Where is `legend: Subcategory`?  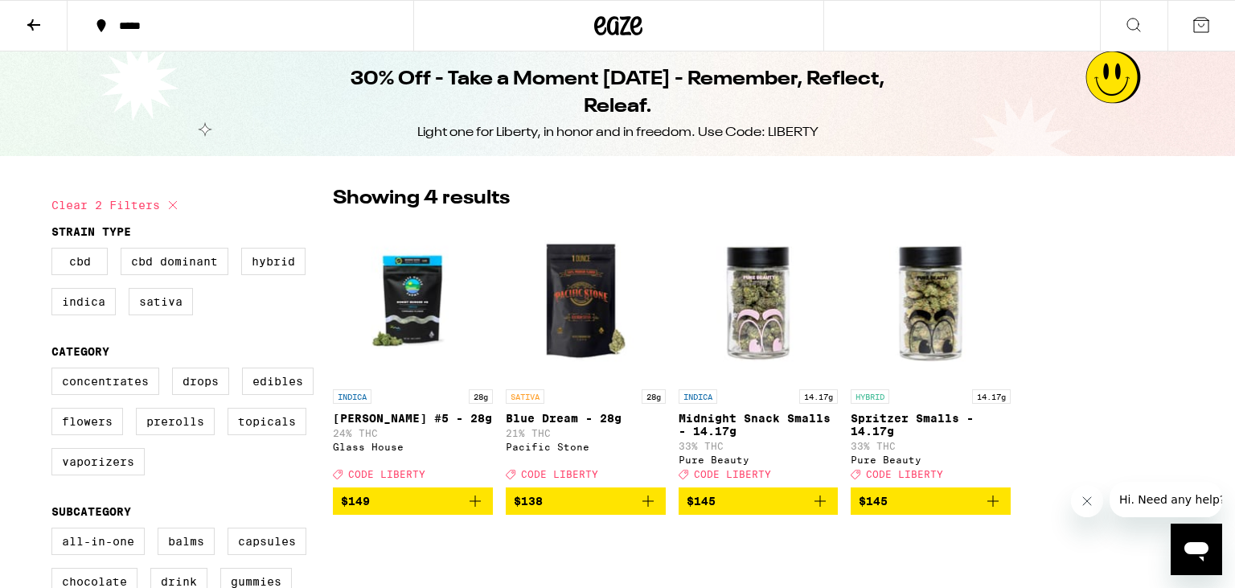 legend: Subcategory is located at coordinates (91, 511).